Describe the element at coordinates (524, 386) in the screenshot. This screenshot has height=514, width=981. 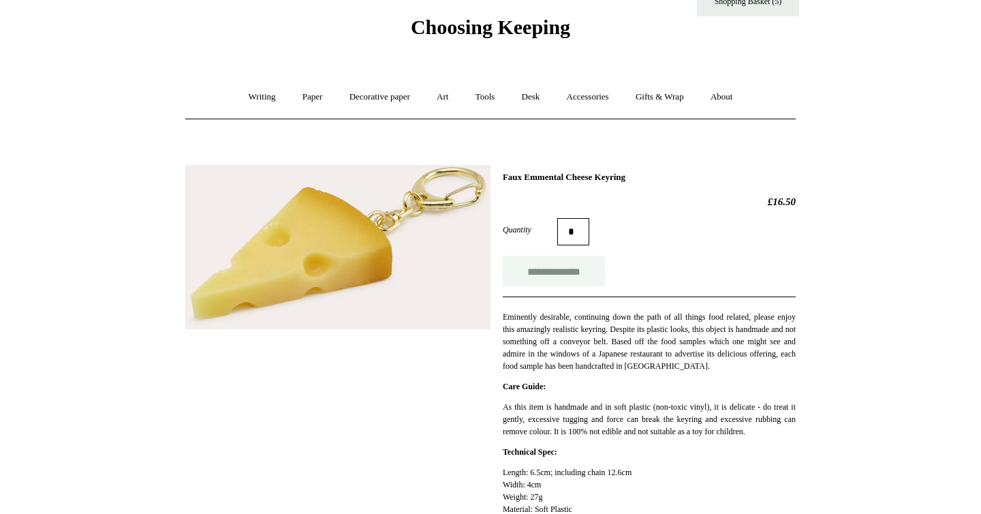
I see `strong: Care Guide:` at that location.